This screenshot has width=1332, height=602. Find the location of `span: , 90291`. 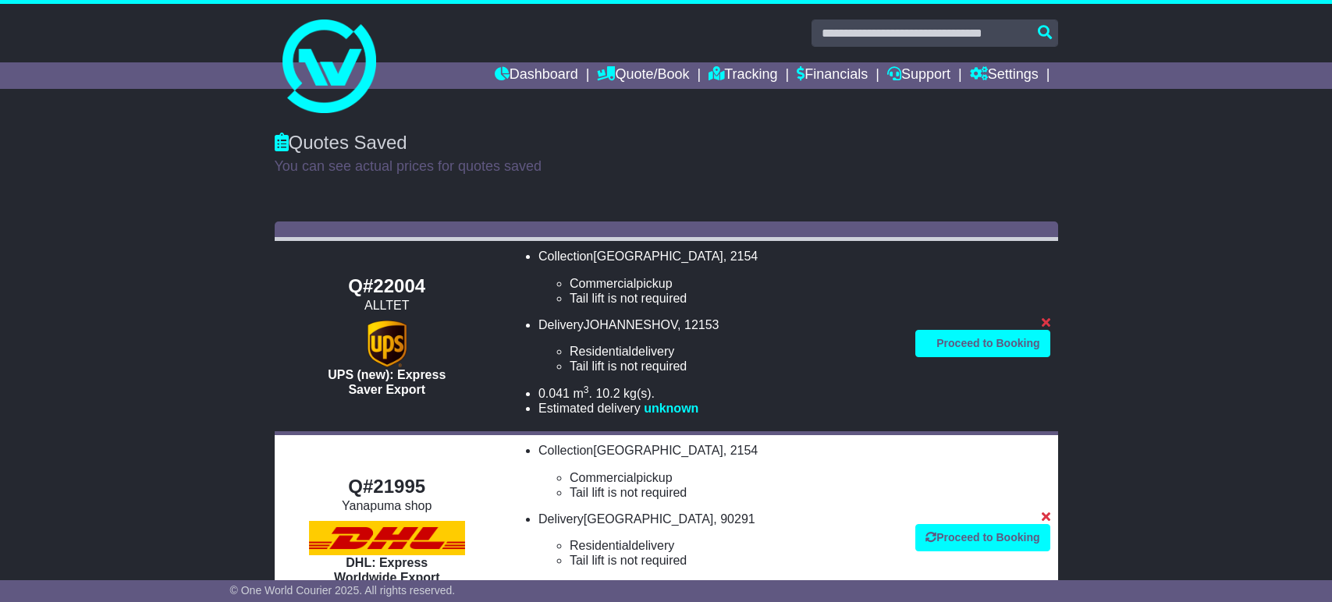

span: , 90291 is located at coordinates (733, 519).